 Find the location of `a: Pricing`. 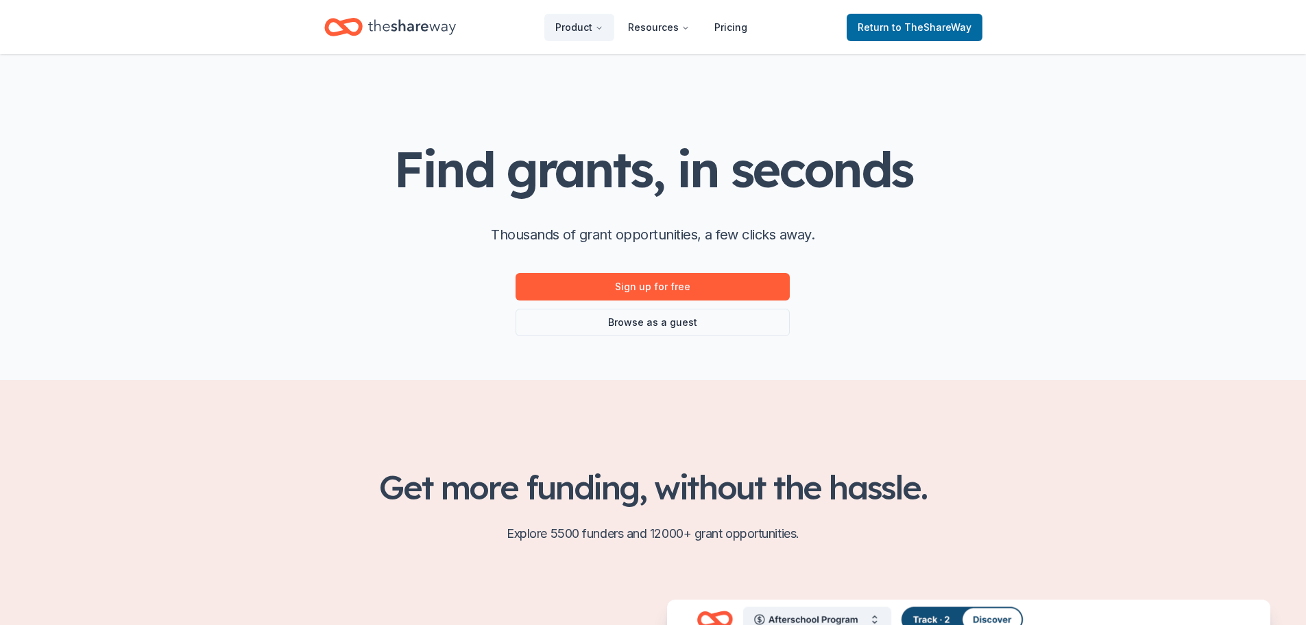

a: Pricing is located at coordinates (731, 27).